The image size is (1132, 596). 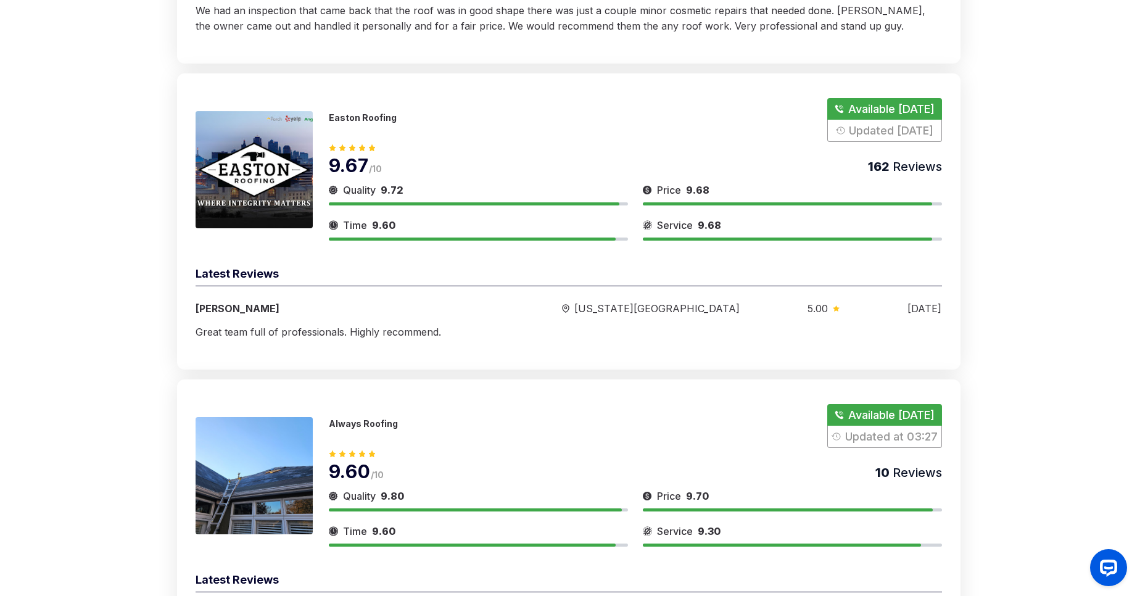 I want to click on p: Always Roofing, so click(x=363, y=423).